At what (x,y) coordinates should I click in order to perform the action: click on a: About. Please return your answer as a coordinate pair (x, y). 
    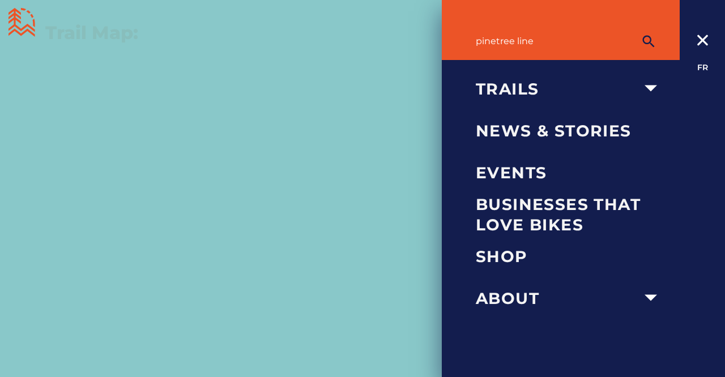
    Looking at the image, I should click on (557, 299).